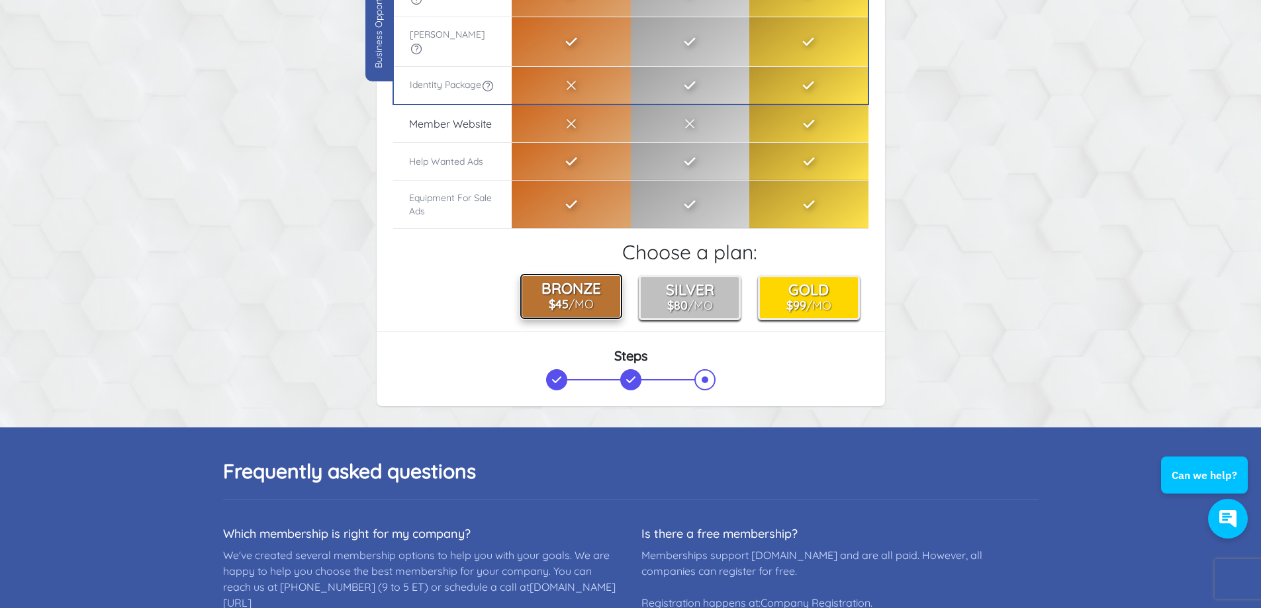  What do you see at coordinates (422, 534) in the screenshot?
I see `dt: Which membership is right for my company?` at bounding box center [422, 534].